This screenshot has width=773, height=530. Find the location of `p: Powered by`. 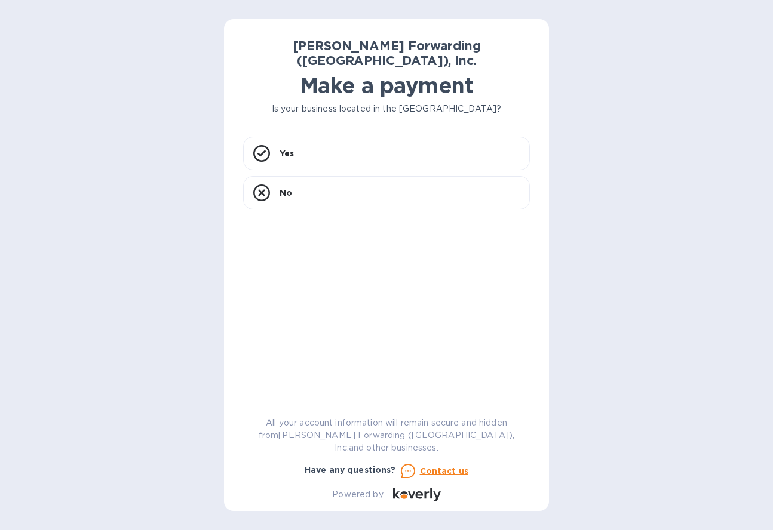

p: Powered by is located at coordinates (357, 494).